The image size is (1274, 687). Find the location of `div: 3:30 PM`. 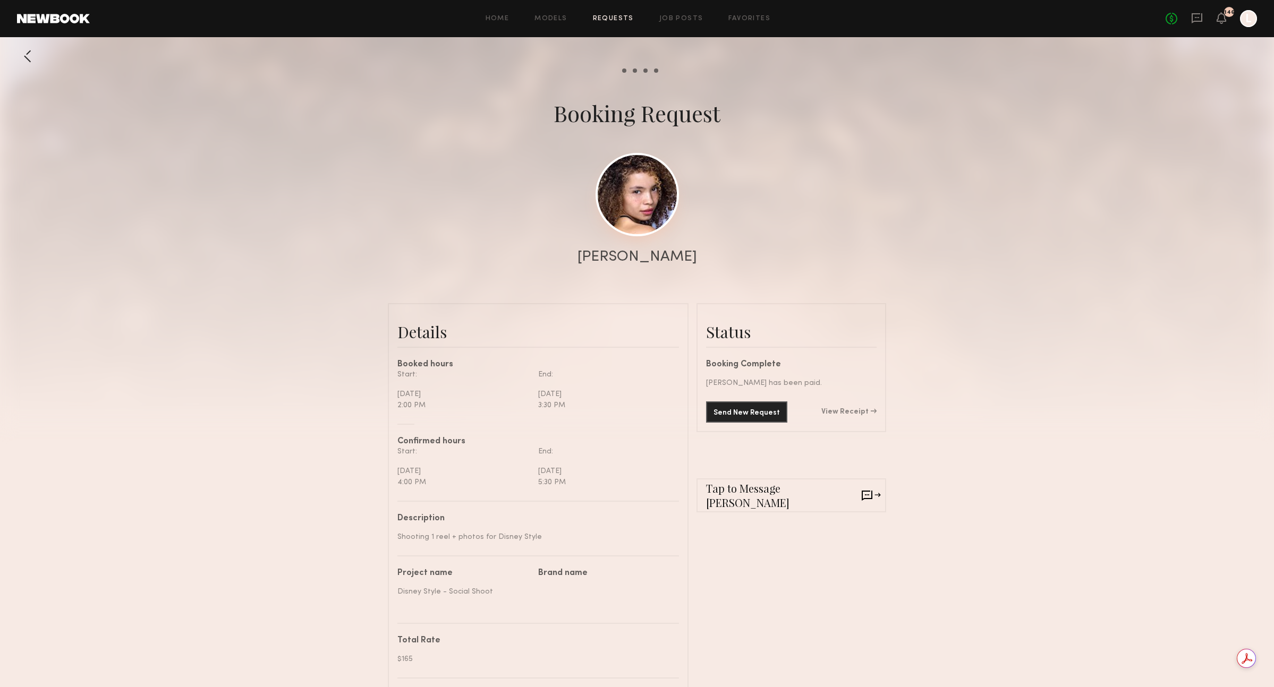

div: 3:30 PM is located at coordinates (605, 405).